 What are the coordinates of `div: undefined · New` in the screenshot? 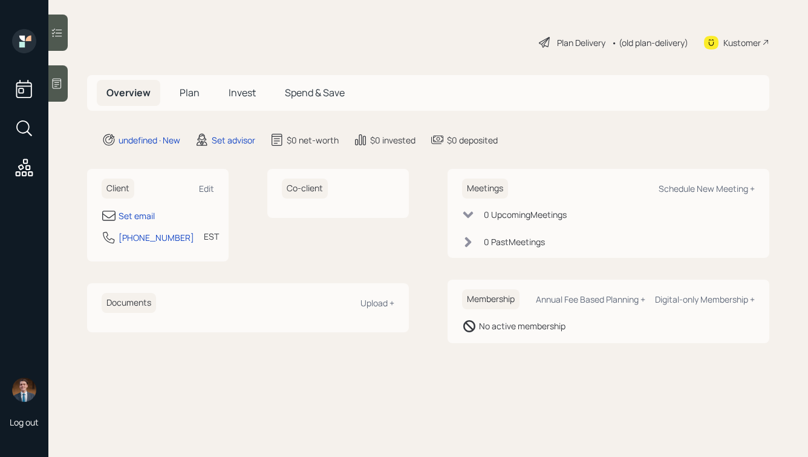 It's located at (149, 140).